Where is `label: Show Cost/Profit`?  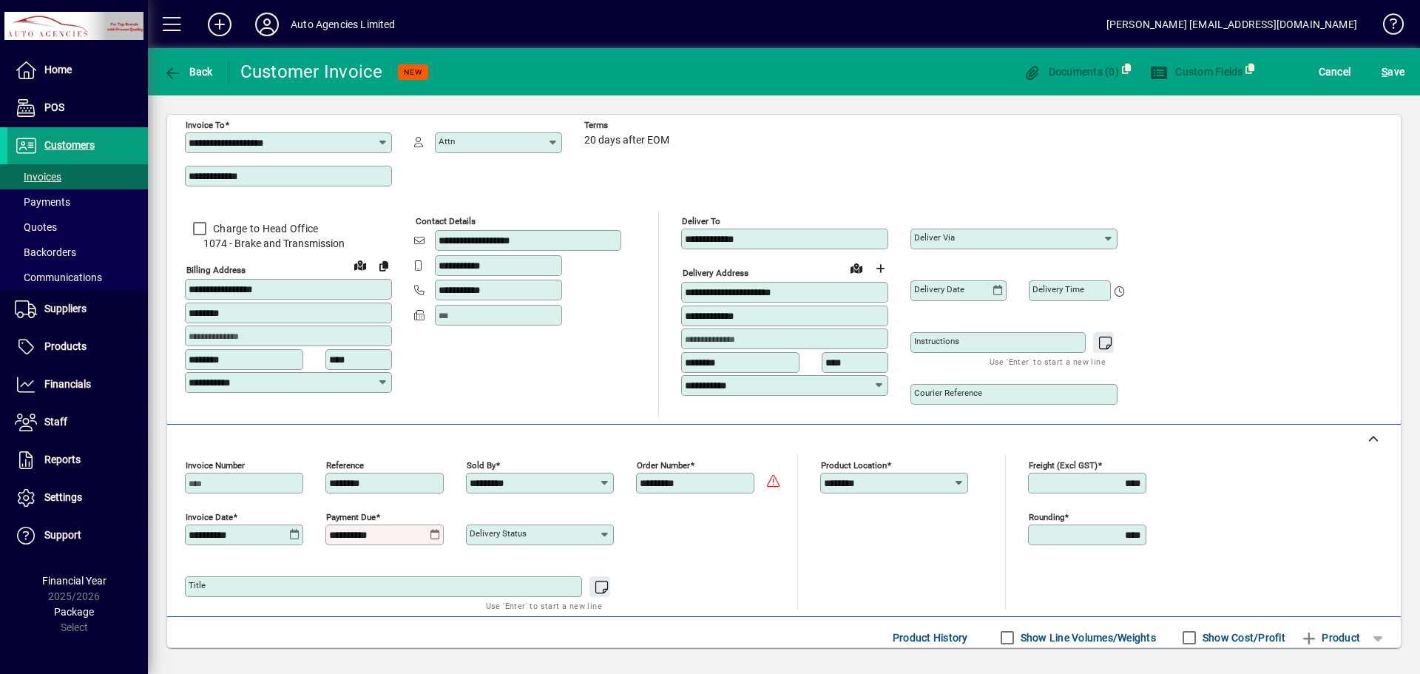 label: Show Cost/Profit is located at coordinates (1243, 638).